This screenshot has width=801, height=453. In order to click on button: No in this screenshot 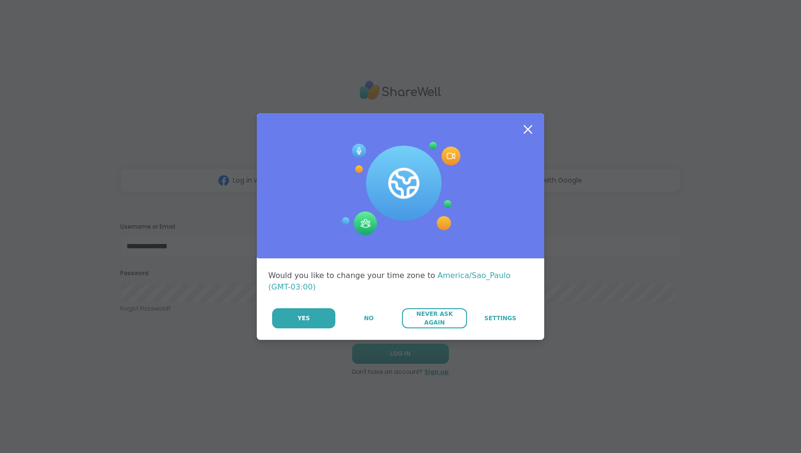, I will do `click(368, 318)`.